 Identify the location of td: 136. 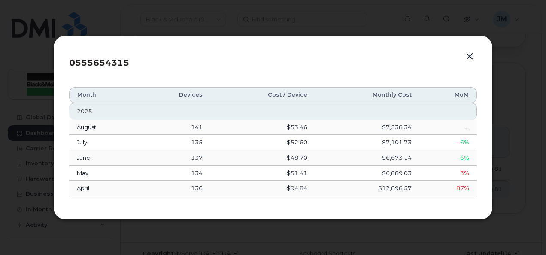
(173, 189).